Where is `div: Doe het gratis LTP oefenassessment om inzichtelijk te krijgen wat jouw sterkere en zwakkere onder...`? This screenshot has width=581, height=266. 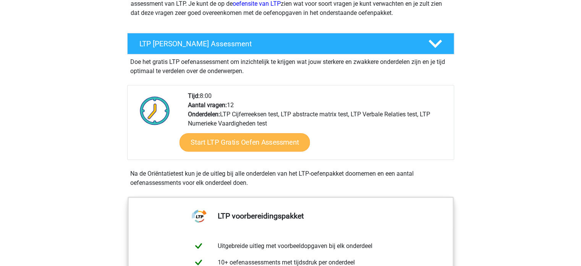 div: Doe het gratis LTP oefenassessment om inzichtelijk te krijgen wat jouw sterkere en zwakkere onder... is located at coordinates (291, 65).